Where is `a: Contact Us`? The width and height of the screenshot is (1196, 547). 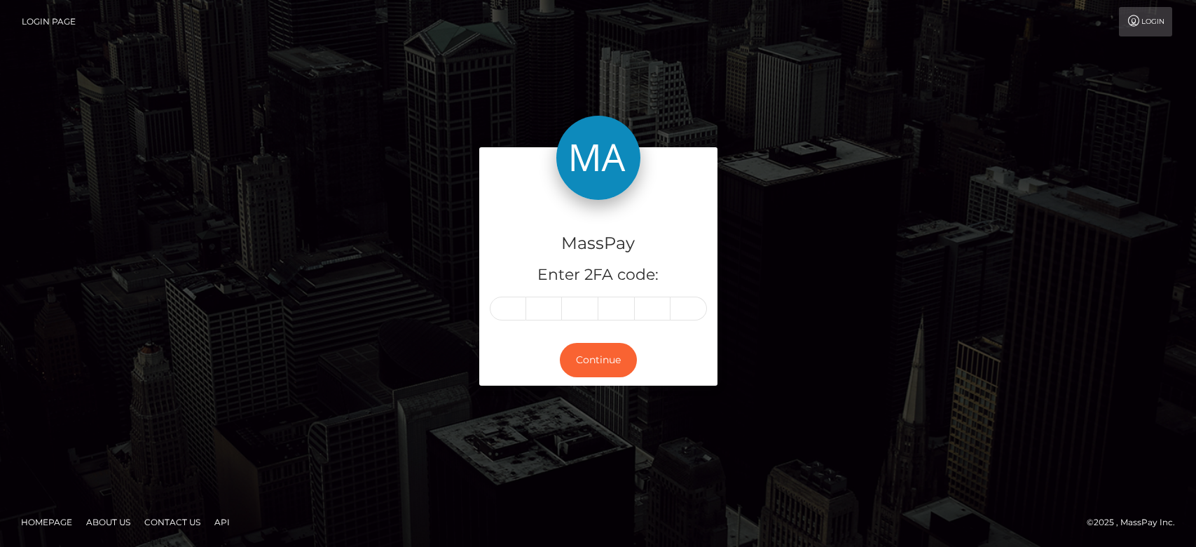
a: Contact Us is located at coordinates (172, 521).